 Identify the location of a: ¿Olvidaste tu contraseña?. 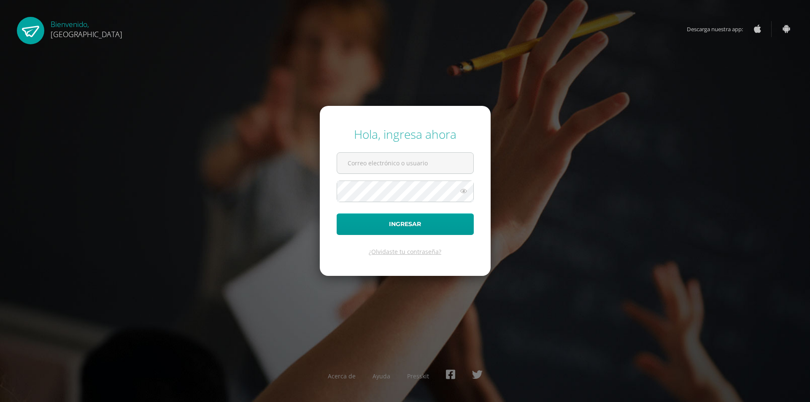
(405, 252).